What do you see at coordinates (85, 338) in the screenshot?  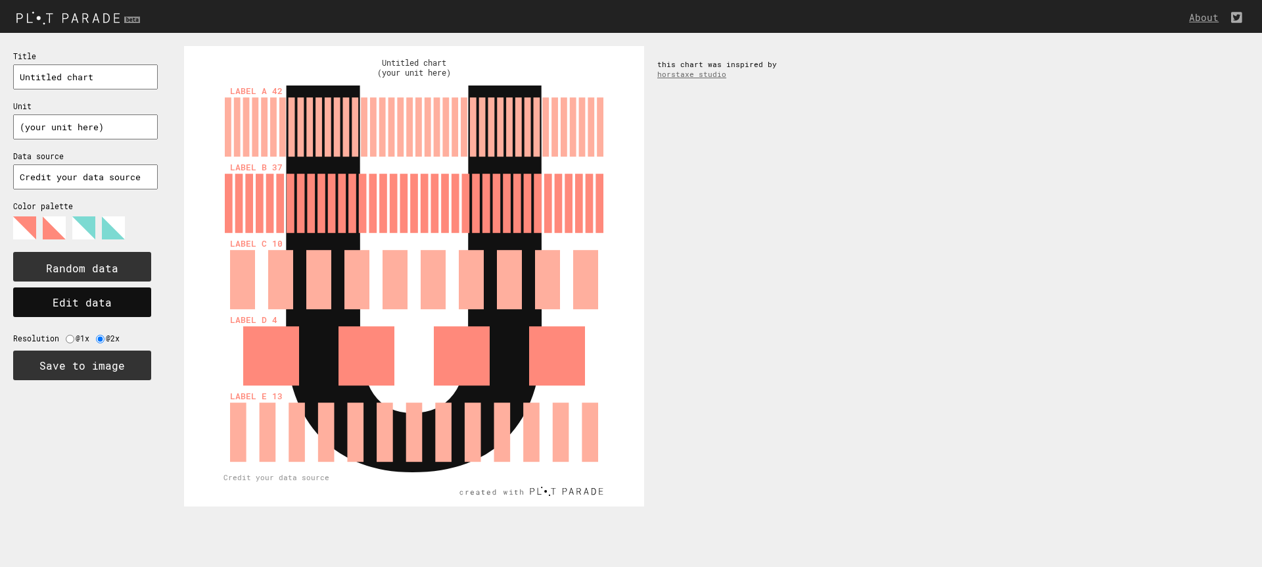 I see `label: @1x` at bounding box center [85, 338].